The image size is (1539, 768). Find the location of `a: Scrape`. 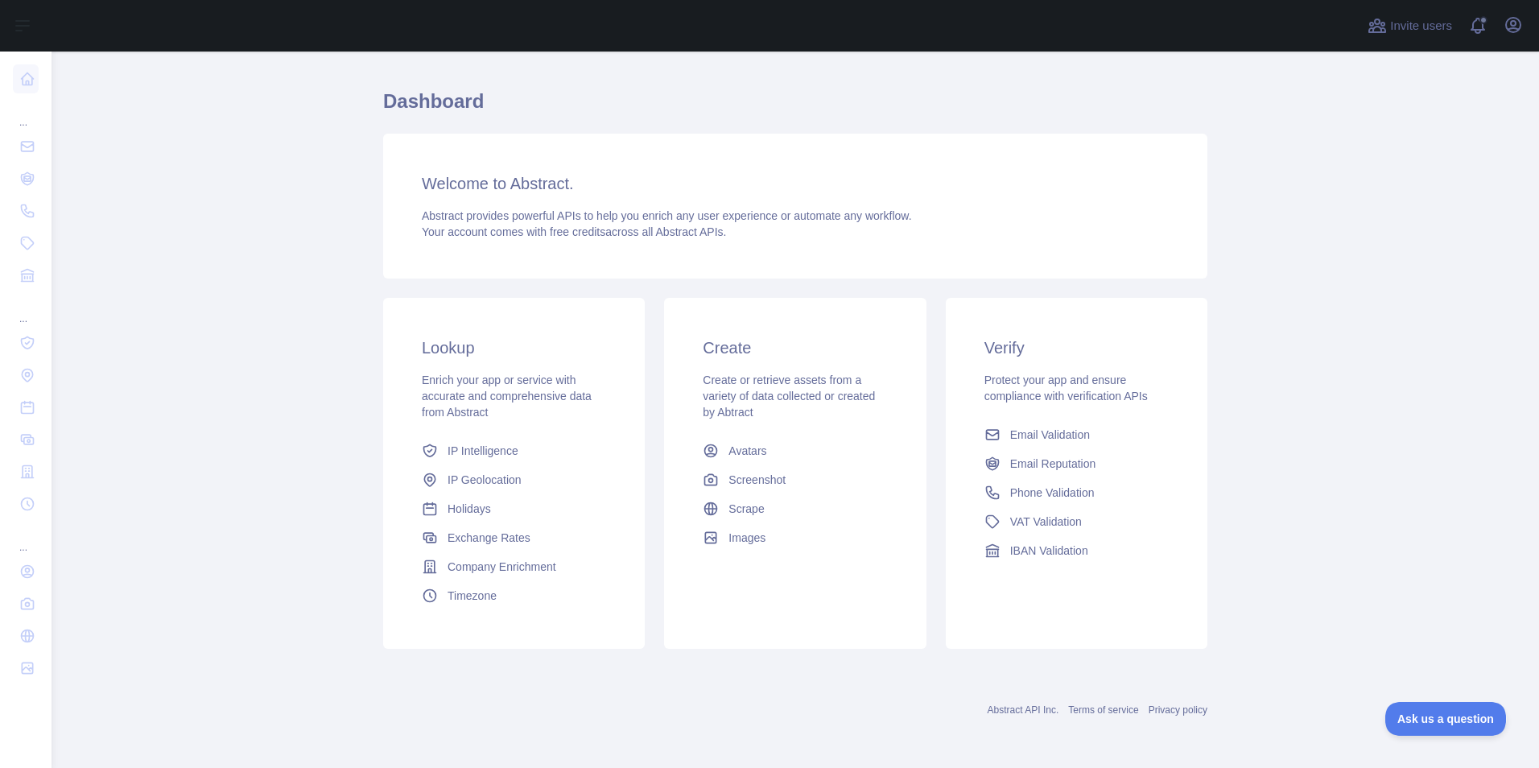

a: Scrape is located at coordinates (795, 509).